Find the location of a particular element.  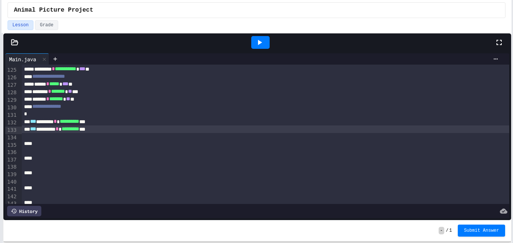

div: 128 is located at coordinates (11, 93).